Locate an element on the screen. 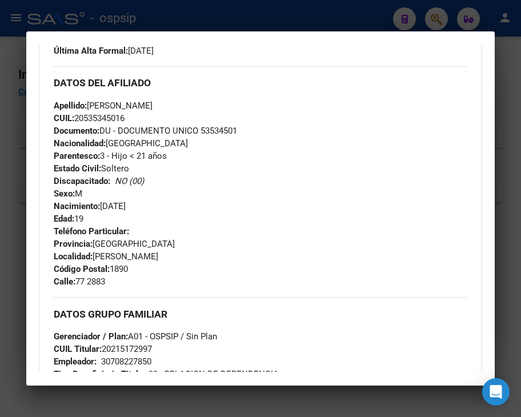  strong: Tipo Beneficiario Titular: is located at coordinates (101, 374).